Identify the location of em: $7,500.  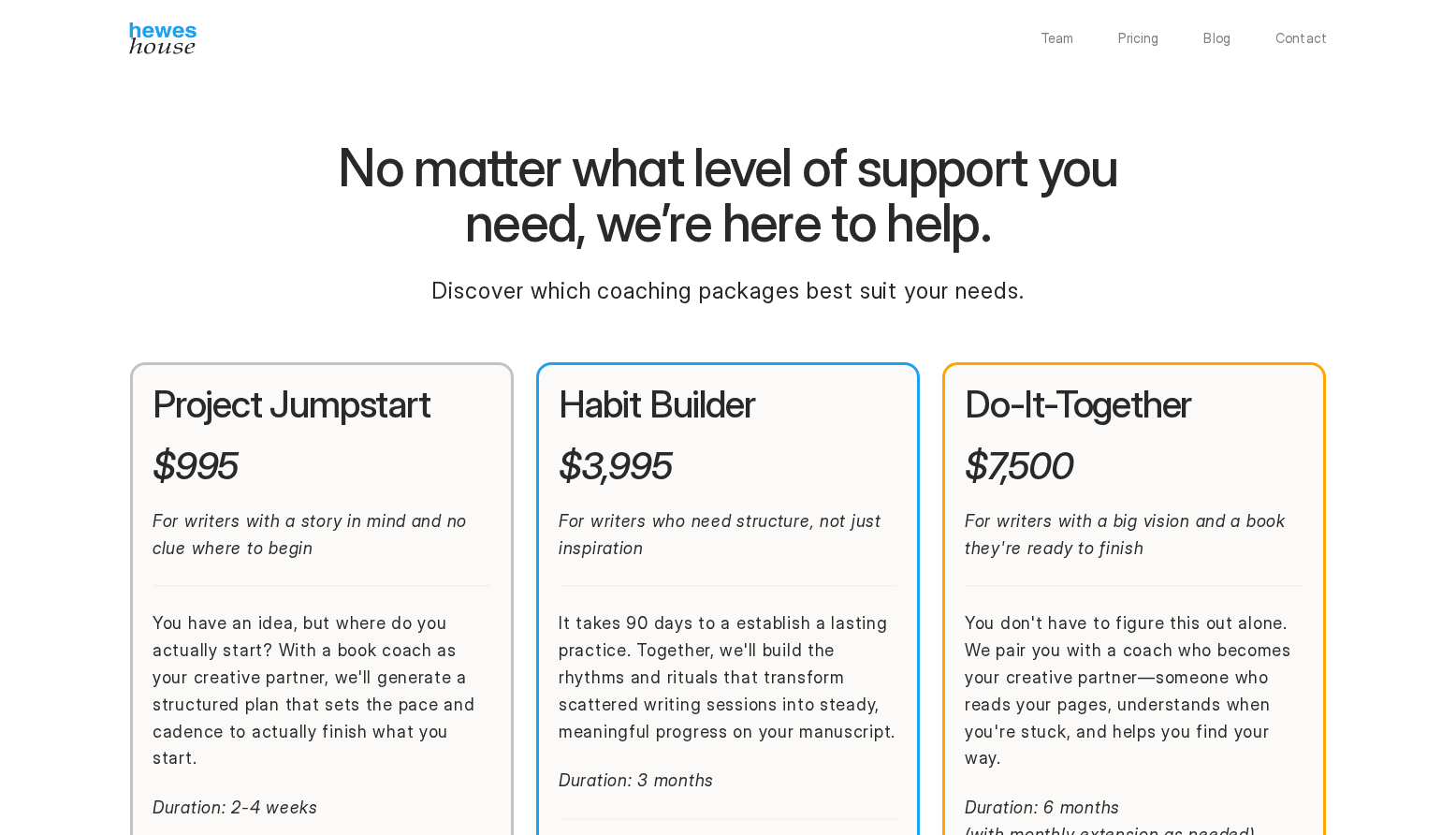
(1019, 466).